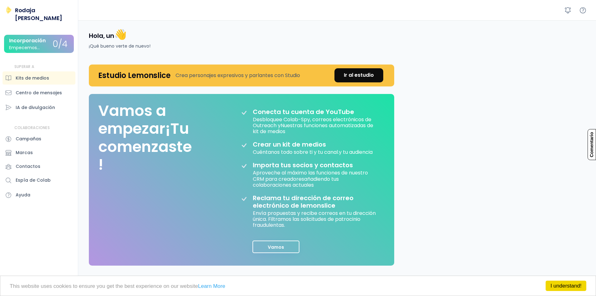  I want to click on font: Contactos, so click(28, 166).